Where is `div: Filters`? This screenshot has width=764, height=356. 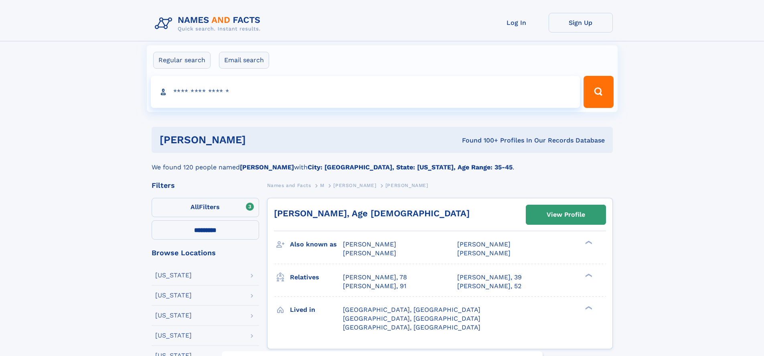 div: Filters is located at coordinates (205, 185).